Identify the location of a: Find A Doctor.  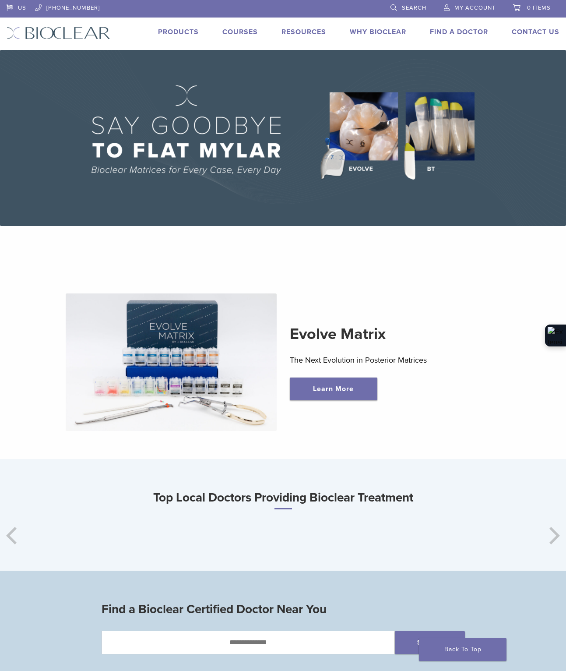
(459, 32).